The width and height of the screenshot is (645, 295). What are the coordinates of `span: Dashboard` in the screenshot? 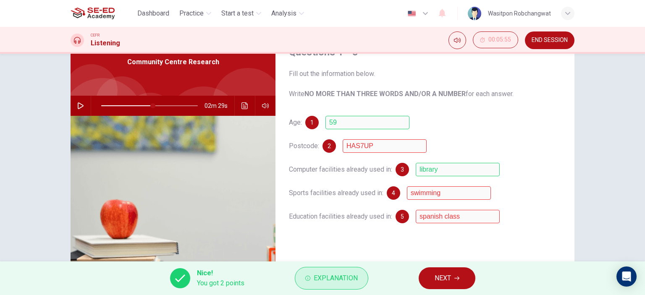 It's located at (153, 13).